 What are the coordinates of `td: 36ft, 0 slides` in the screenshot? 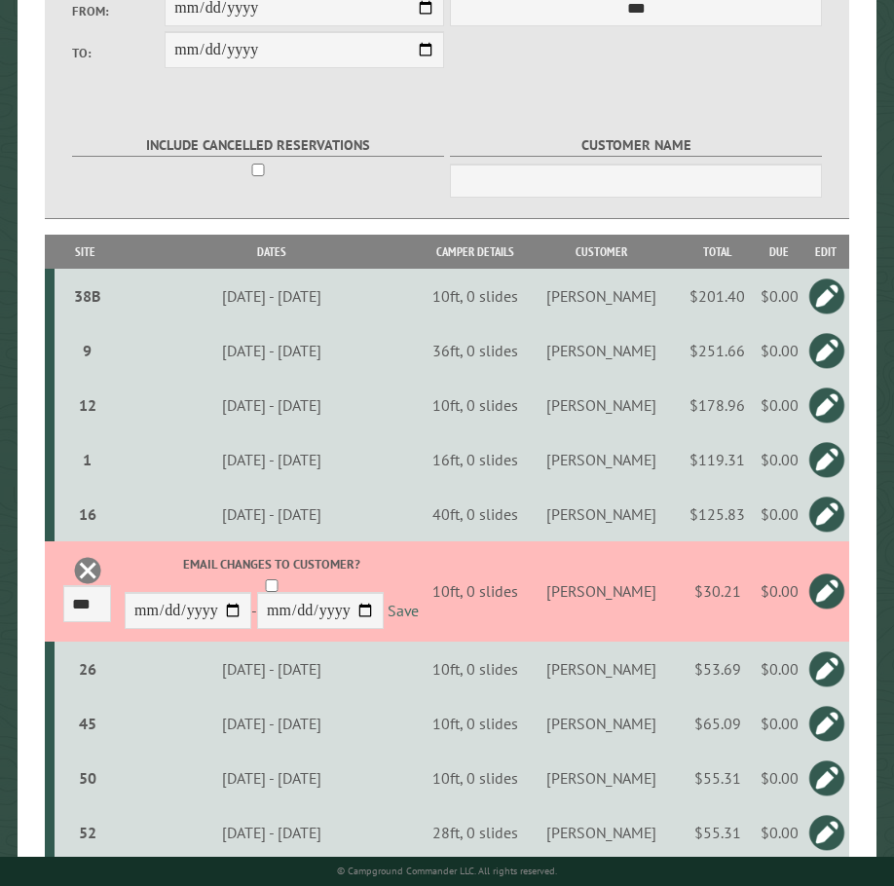 It's located at (475, 351).